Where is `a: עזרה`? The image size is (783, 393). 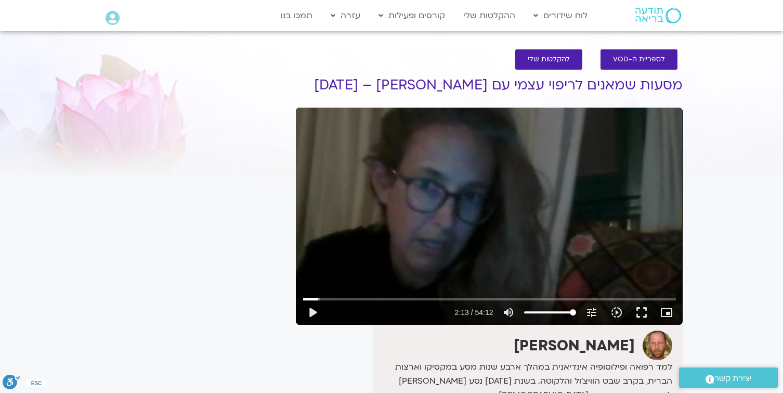
a: עזרה is located at coordinates (345, 16).